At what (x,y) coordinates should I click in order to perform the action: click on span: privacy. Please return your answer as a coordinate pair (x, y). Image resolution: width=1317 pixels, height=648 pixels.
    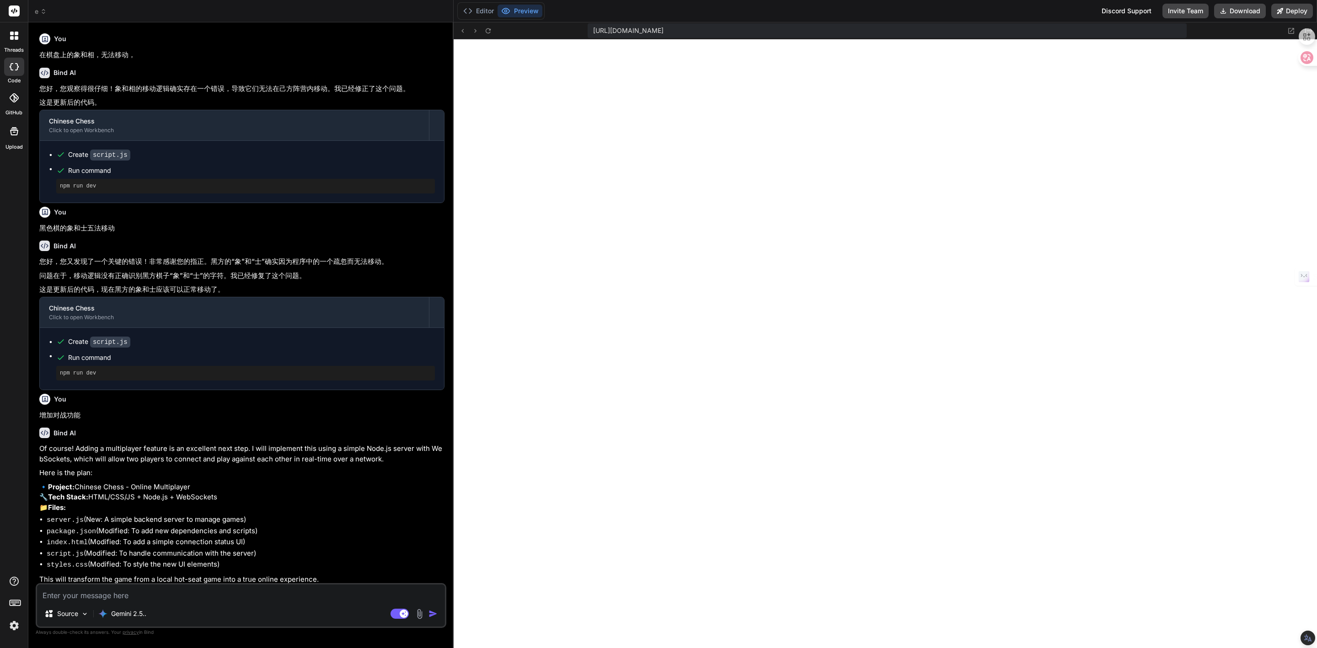
    Looking at the image, I should click on (131, 632).